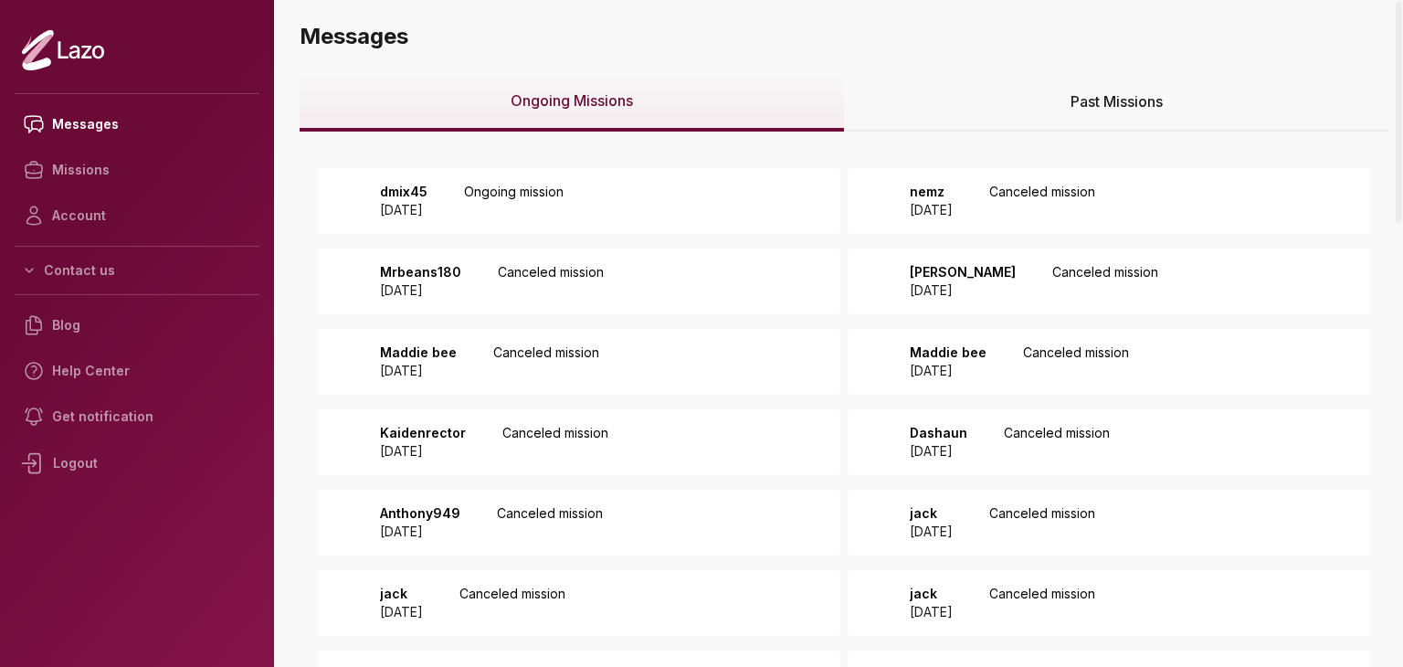 This screenshot has height=667, width=1403. I want to click on p: Kaidenrector, so click(423, 433).